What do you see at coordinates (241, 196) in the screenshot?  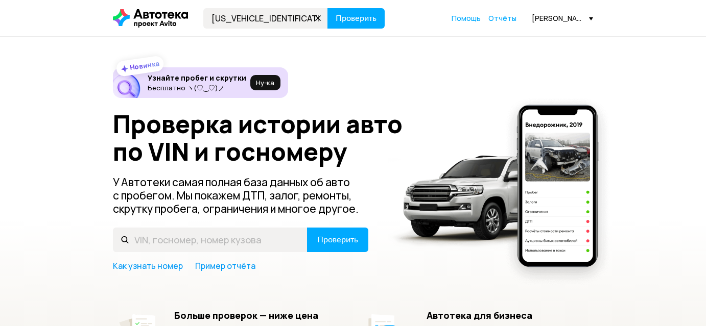 I see `p: У Автотеки самая полная база данных об авто с пробегом. Мы покажем ДТП, залог, ремонты, скрутку п...` at bounding box center [241, 196].